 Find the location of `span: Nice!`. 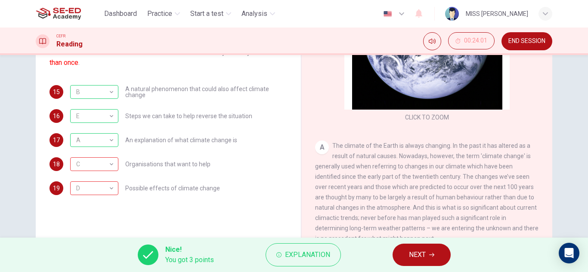

span: Nice! is located at coordinates (189, 250).